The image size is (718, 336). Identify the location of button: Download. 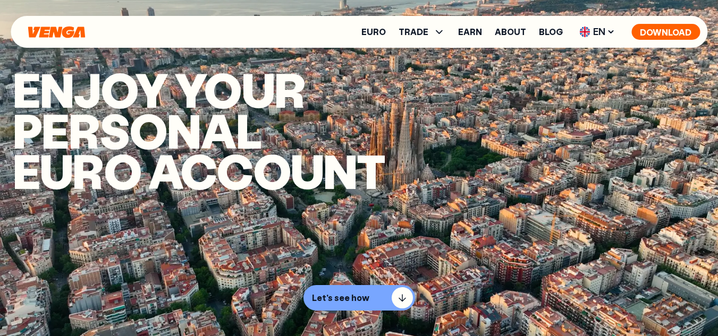
(666, 32).